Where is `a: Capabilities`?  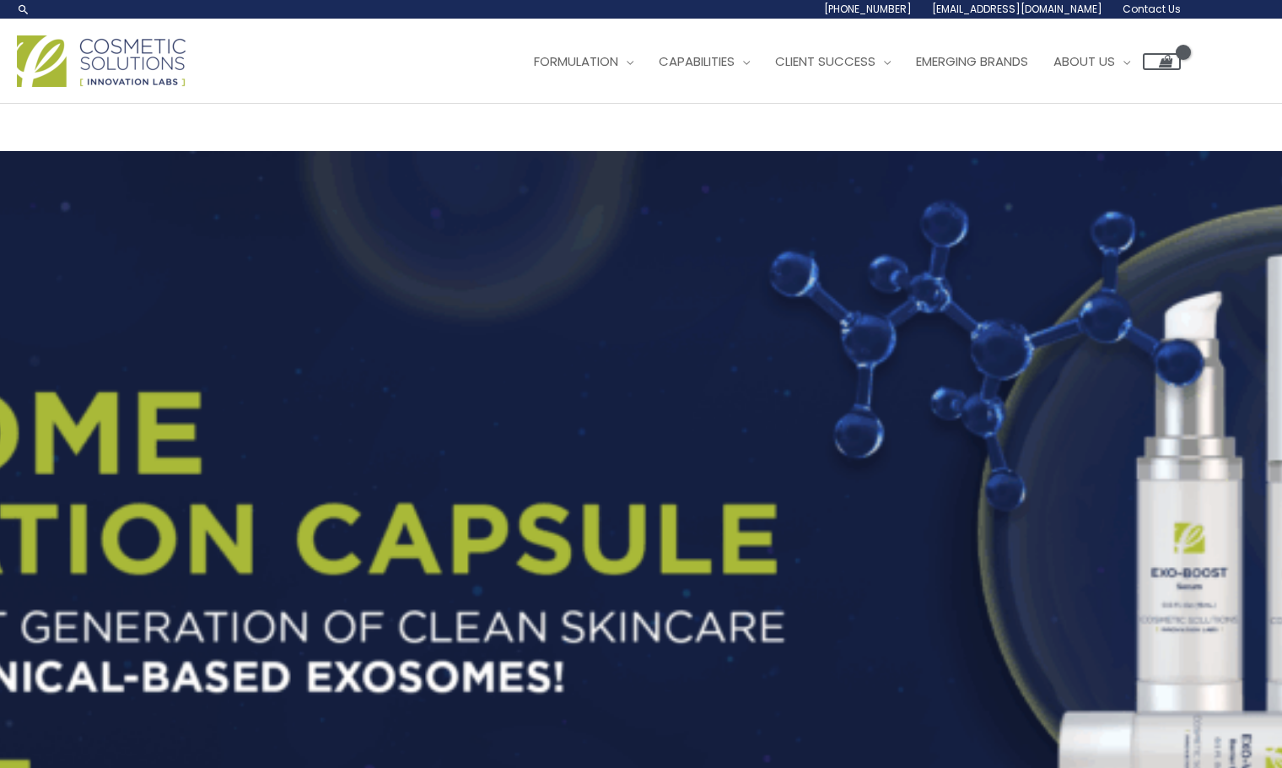 a: Capabilities is located at coordinates (704, 62).